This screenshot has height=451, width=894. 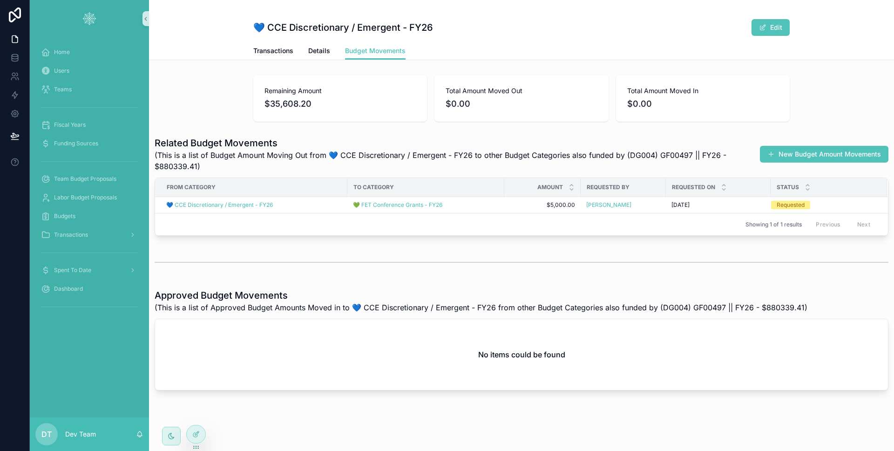 I want to click on span: (This is a list of Budget Amount Moving Out from 💙 CCE Discretionary / Emergent - FY26 to other B..., so click(x=455, y=161).